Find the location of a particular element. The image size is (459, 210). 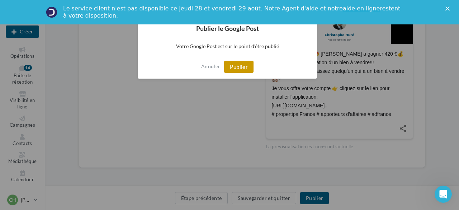

div: Fermer is located at coordinates (449, 9).